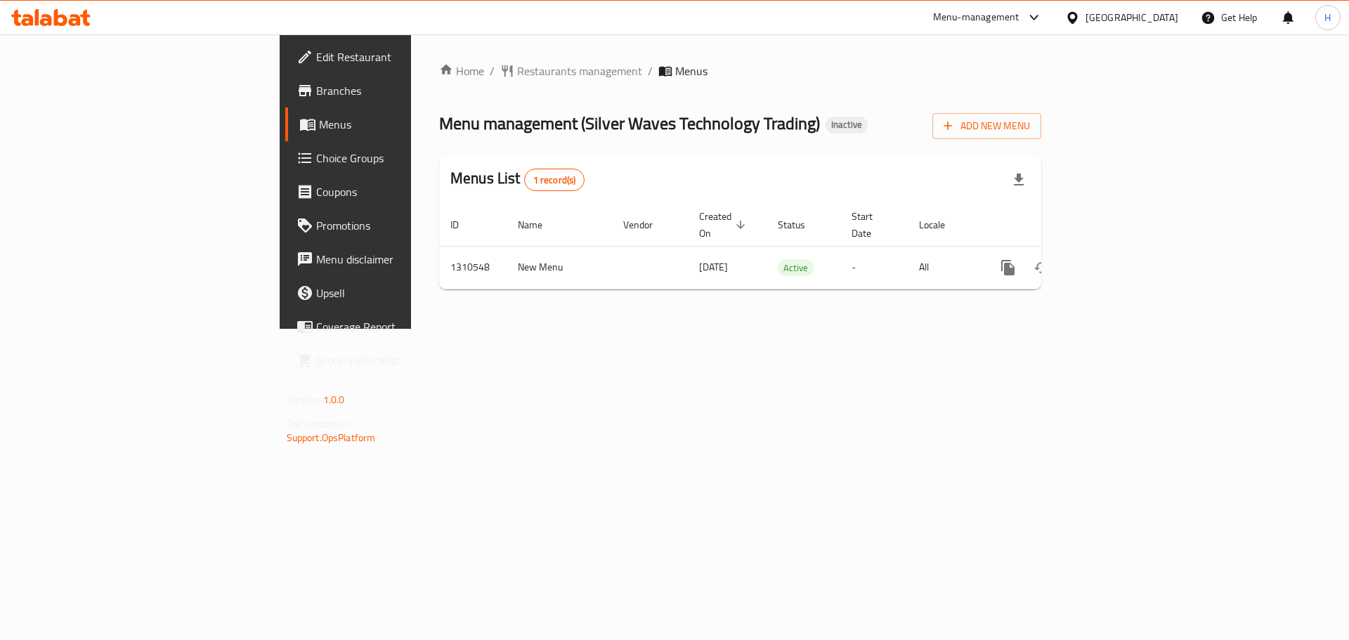 The image size is (1349, 640). What do you see at coordinates (630, 123) in the screenshot?
I see `span: Menu management ( Silver Waves Technology Trading )` at bounding box center [630, 123].